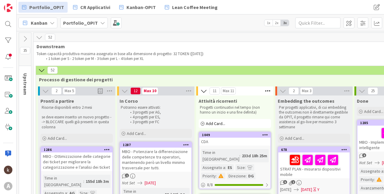  Describe the element at coordinates (285, 23) in the screenshot. I see `span: 3x` at that location.